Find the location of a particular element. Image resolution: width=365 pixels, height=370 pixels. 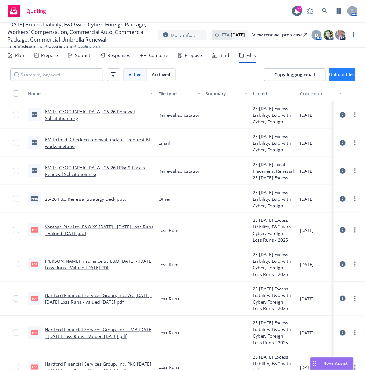

span: Nova Assist is located at coordinates (336, 363).